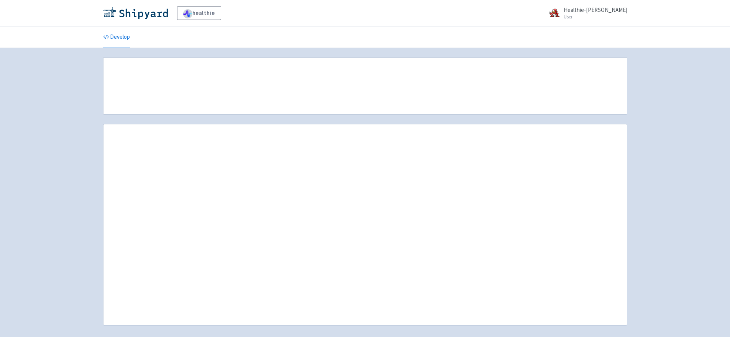  I want to click on a: healthie, so click(199, 13).